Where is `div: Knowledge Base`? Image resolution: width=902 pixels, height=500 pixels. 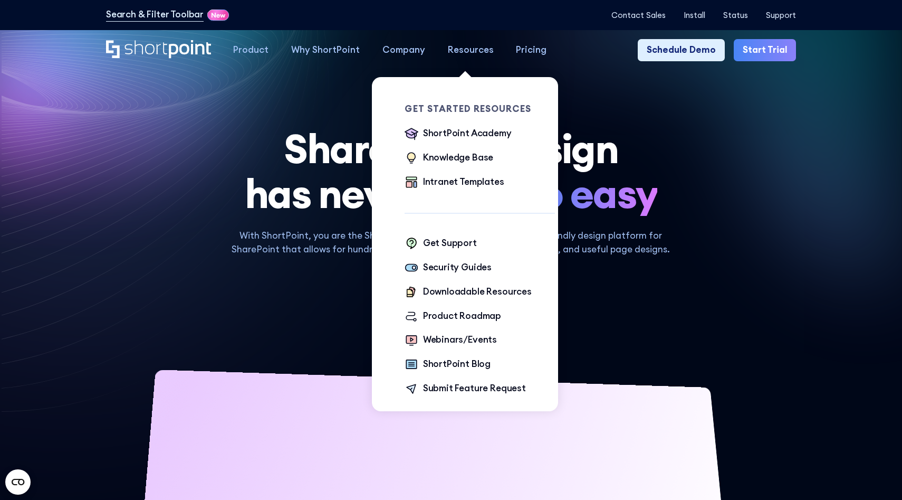
div: Knowledge Base is located at coordinates (459, 158).